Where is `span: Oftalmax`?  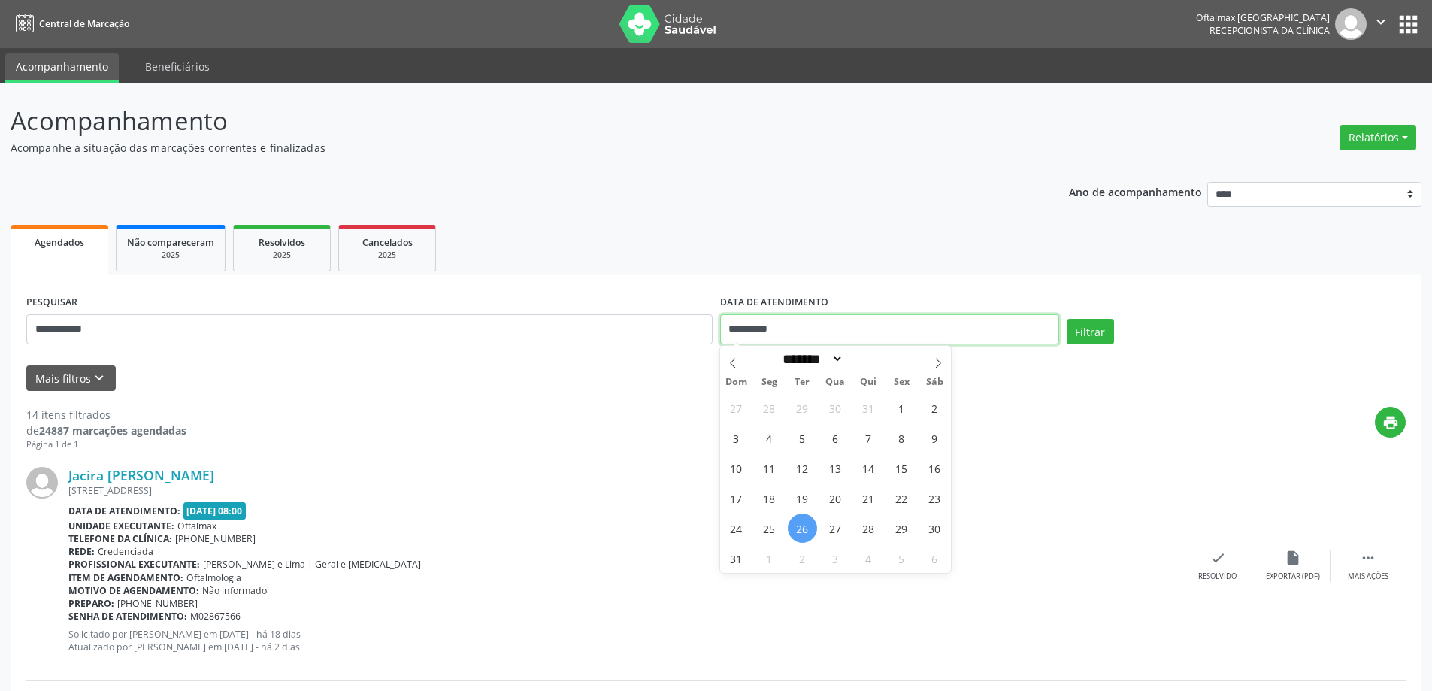 span: Oftalmax is located at coordinates (197, 526).